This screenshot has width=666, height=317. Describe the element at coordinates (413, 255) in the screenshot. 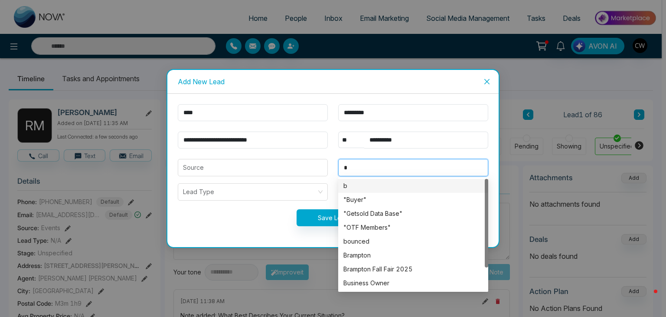

I see `div: Brampton` at that location.